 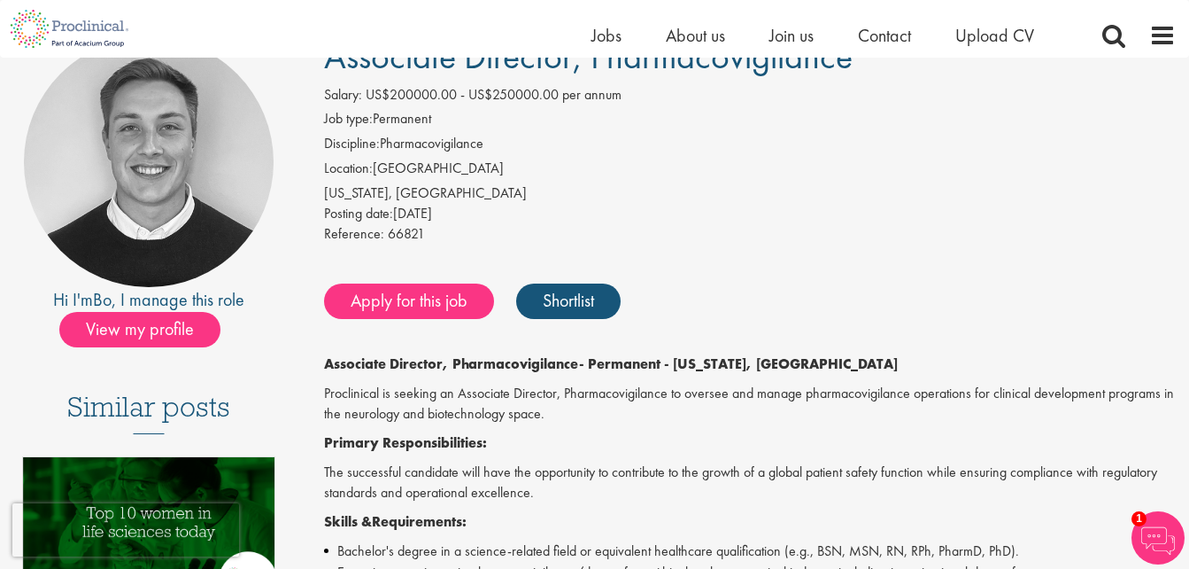 What do you see at coordinates (1158, 538) in the screenshot?
I see `img: Chatbot` at bounding box center [1158, 538].